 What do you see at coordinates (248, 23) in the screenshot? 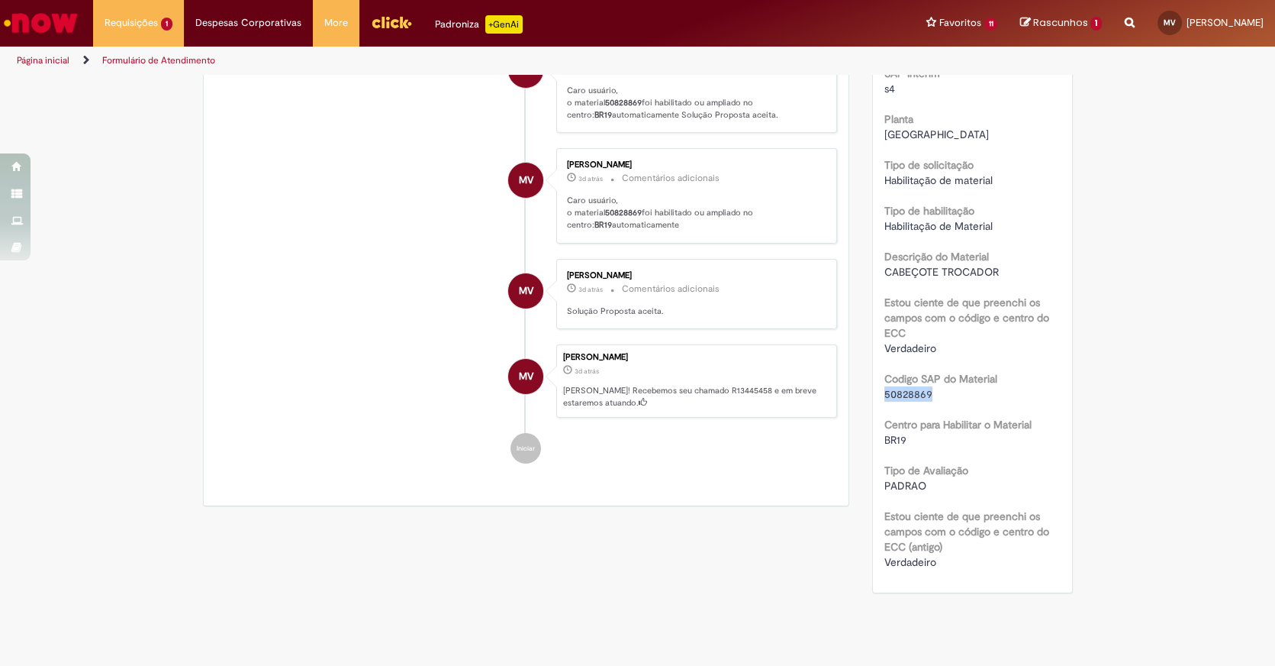
I see `span: Despesas Corporativas` at bounding box center [248, 23].